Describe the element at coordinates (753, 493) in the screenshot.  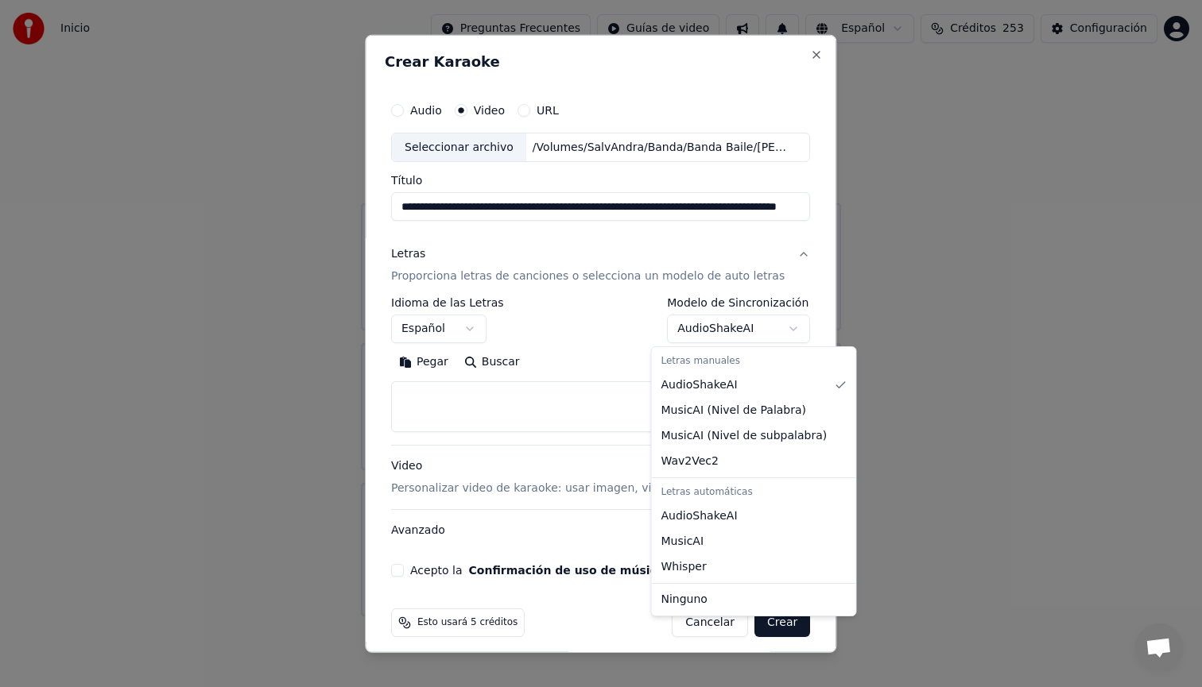
I see `div: Letras automáticas` at that location.